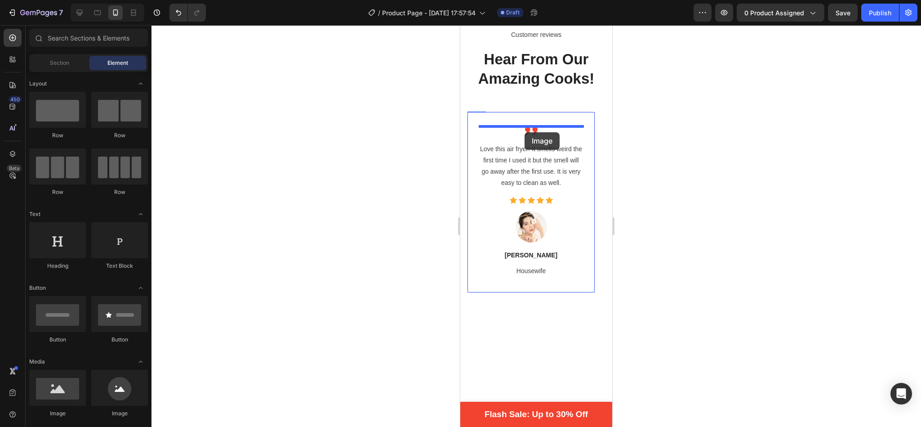  Describe the element at coordinates (843, 13) in the screenshot. I see `span: Save` at that location.